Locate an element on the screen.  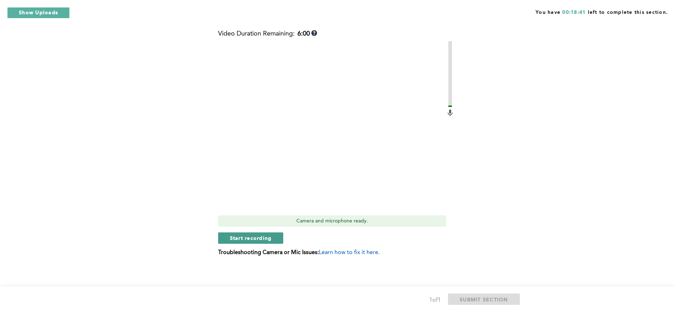
span: SUBMIT SECTION is located at coordinates (484, 300).